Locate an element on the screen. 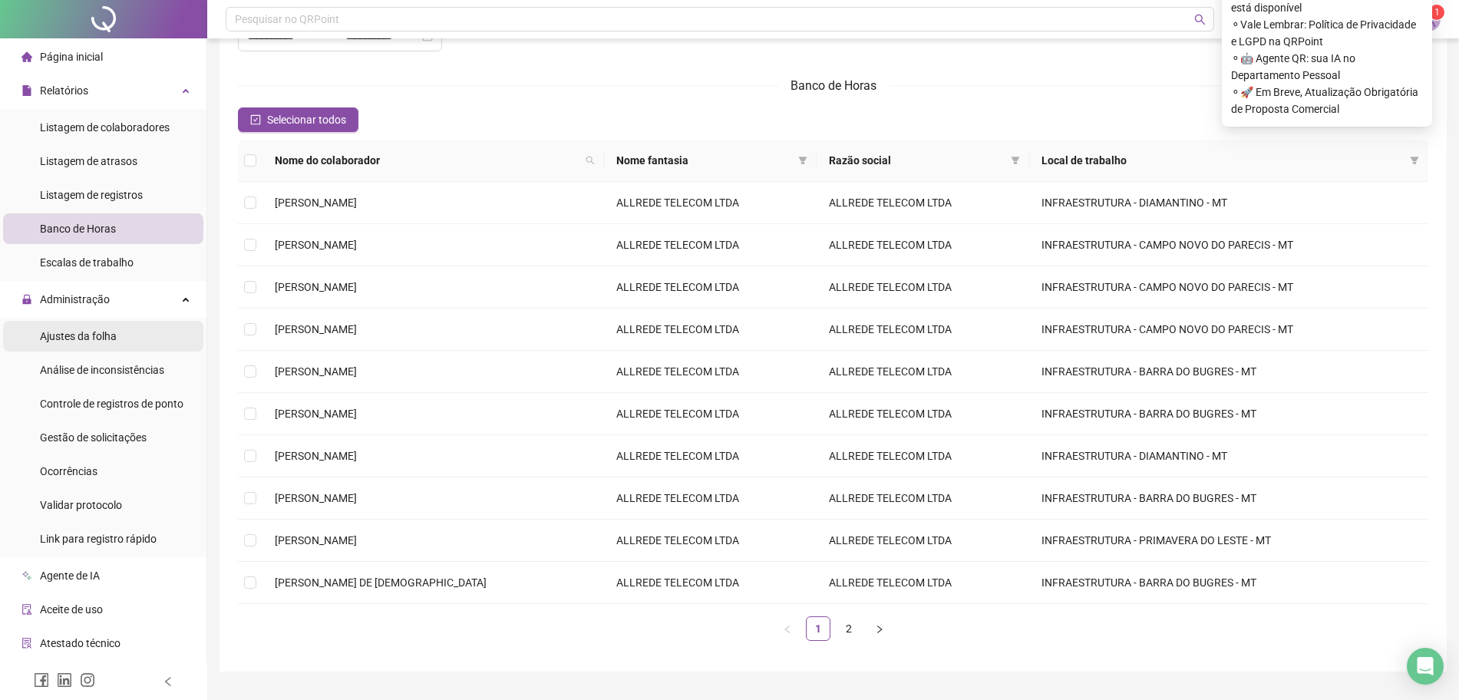 This screenshot has width=1459, height=700. span: Aceite de uso is located at coordinates (71, 609).